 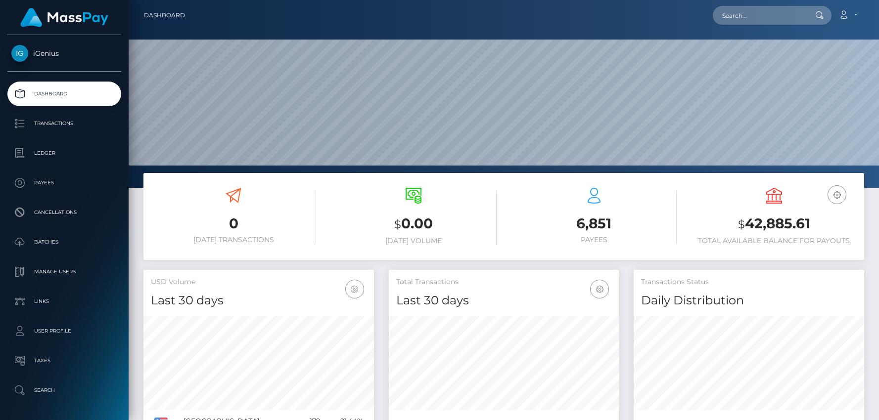 I want to click on input: Search..., so click(x=759, y=15).